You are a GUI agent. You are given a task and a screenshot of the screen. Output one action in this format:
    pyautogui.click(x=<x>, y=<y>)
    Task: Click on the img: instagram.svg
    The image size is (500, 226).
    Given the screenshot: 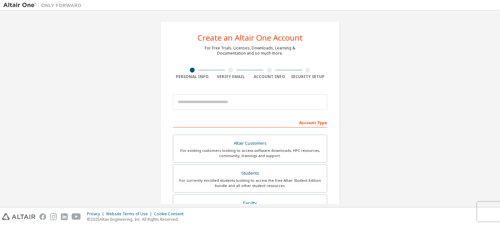 What is the action you would take?
    pyautogui.click(x=53, y=217)
    